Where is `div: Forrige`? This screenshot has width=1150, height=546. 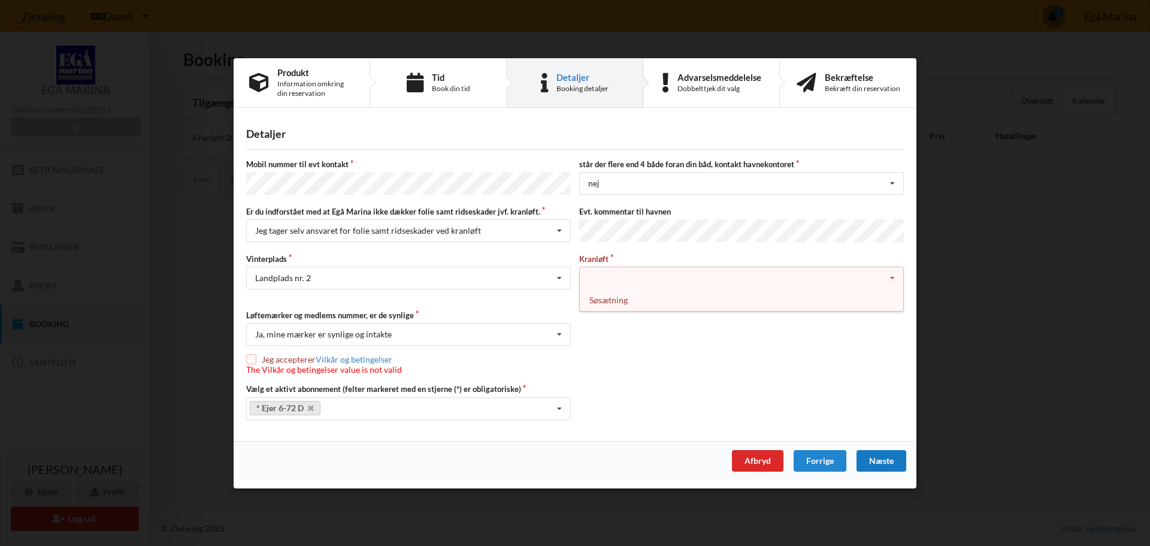
div: Forrige is located at coordinates (820, 460).